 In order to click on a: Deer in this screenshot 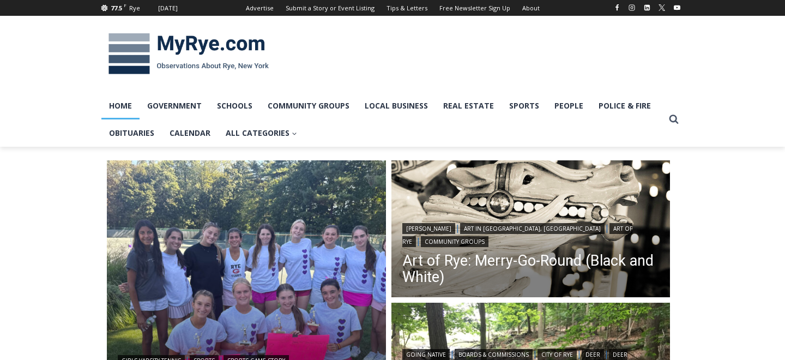, I will do `click(592, 354)`.